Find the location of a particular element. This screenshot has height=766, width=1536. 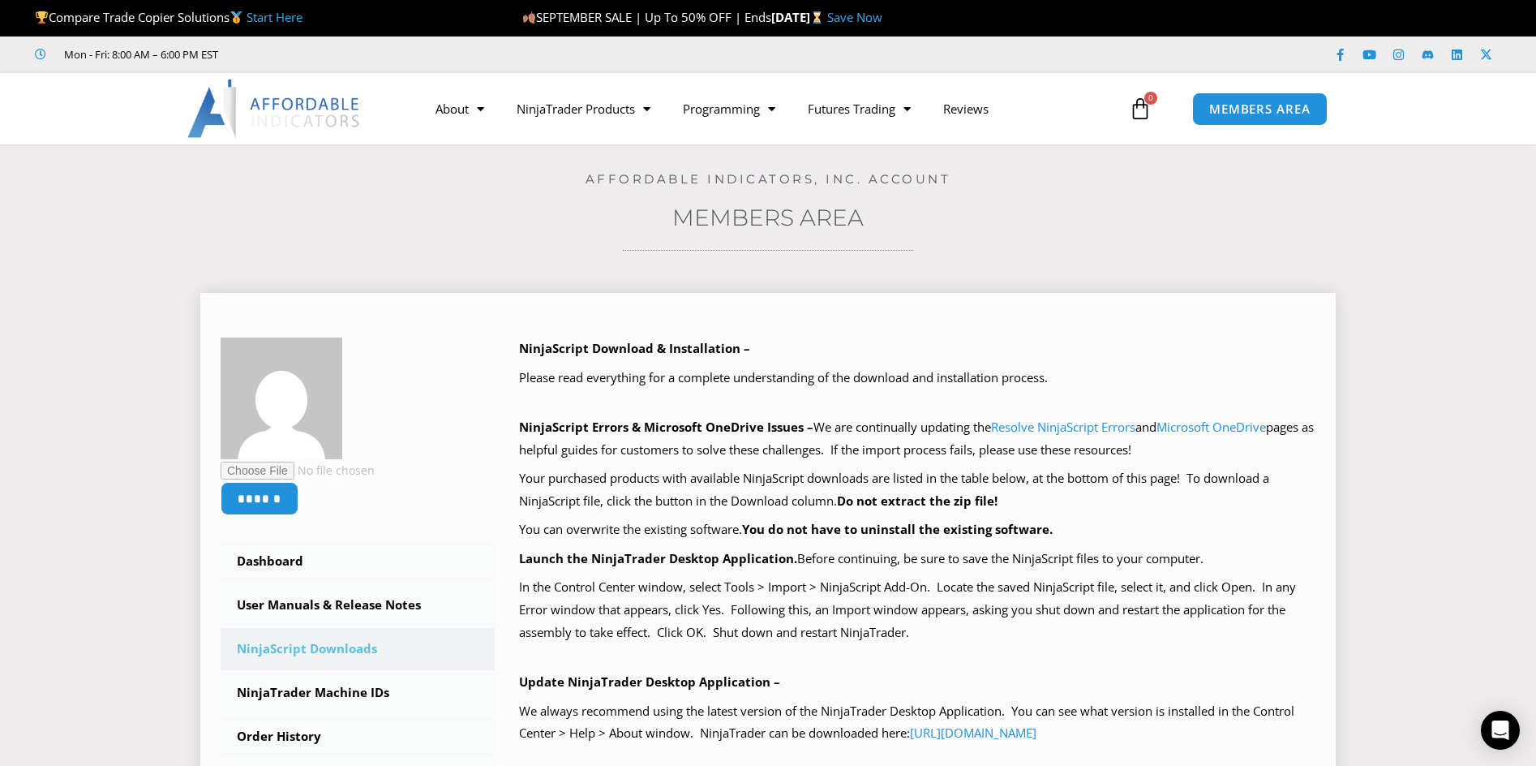

b: Update NinjaTrader Desktop Application – is located at coordinates (650, 681).